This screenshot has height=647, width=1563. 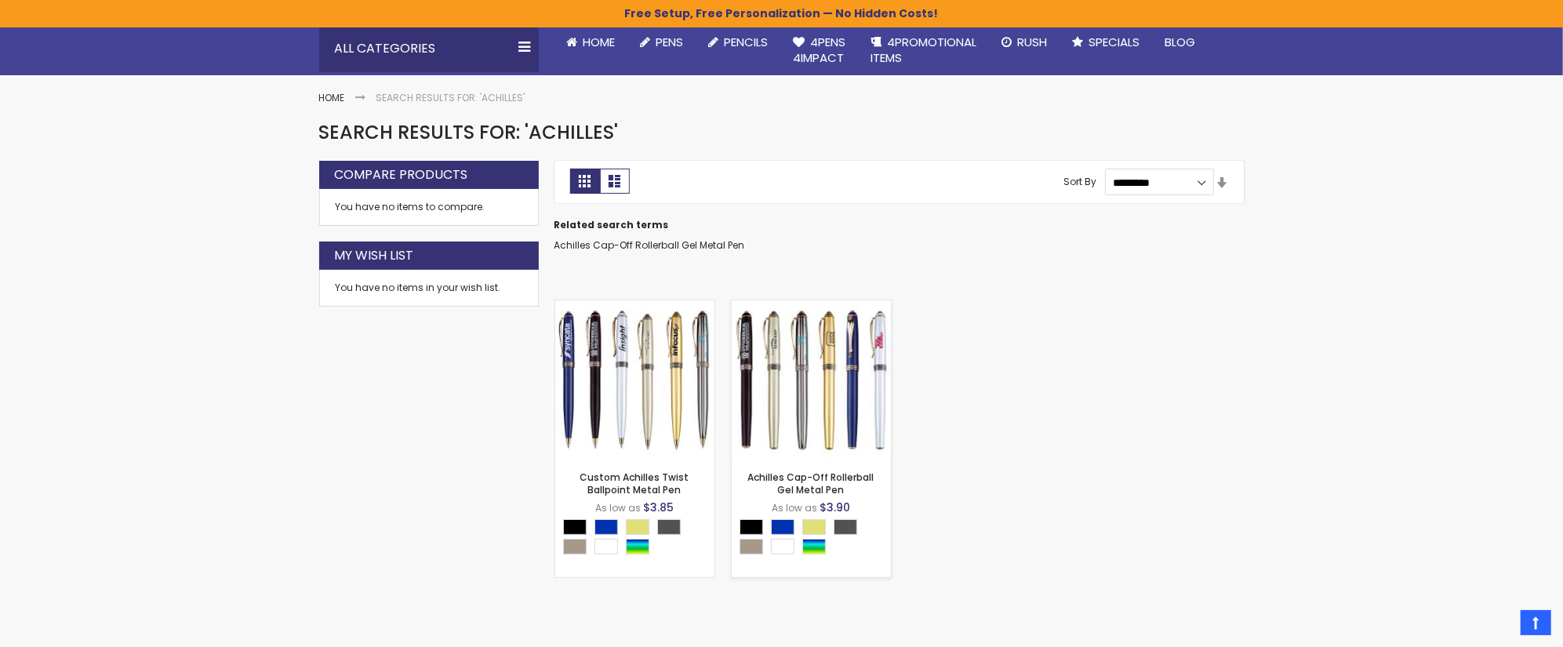 I want to click on a: Blog, so click(x=1180, y=42).